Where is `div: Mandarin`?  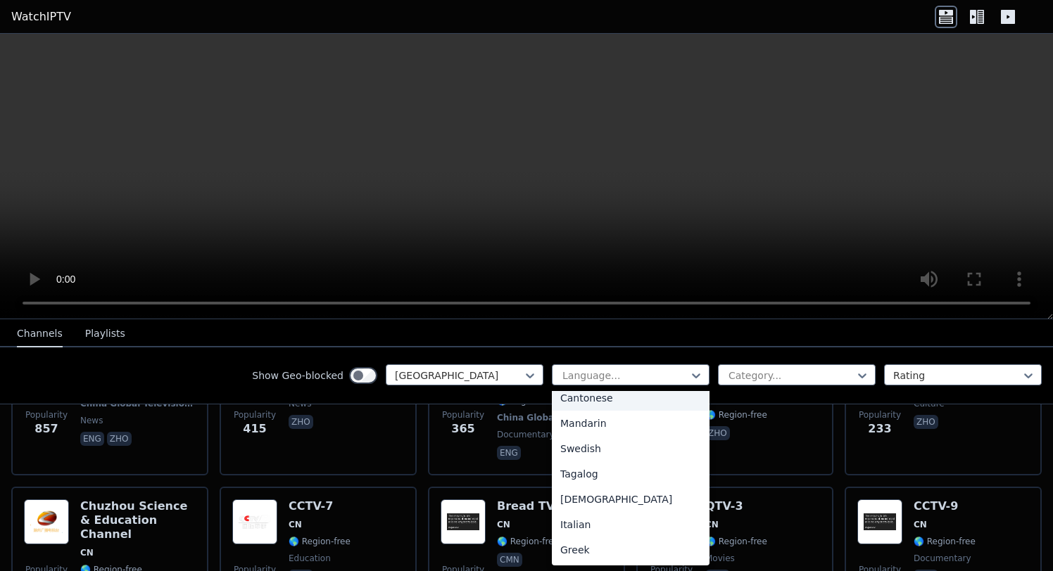
div: Mandarin is located at coordinates (630, 424).